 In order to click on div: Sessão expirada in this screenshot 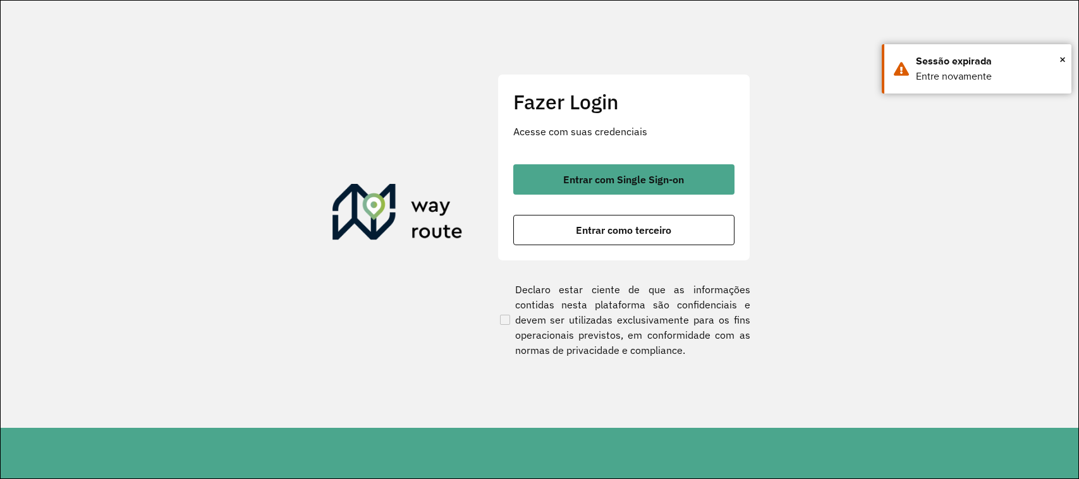, I will do `click(989, 61)`.